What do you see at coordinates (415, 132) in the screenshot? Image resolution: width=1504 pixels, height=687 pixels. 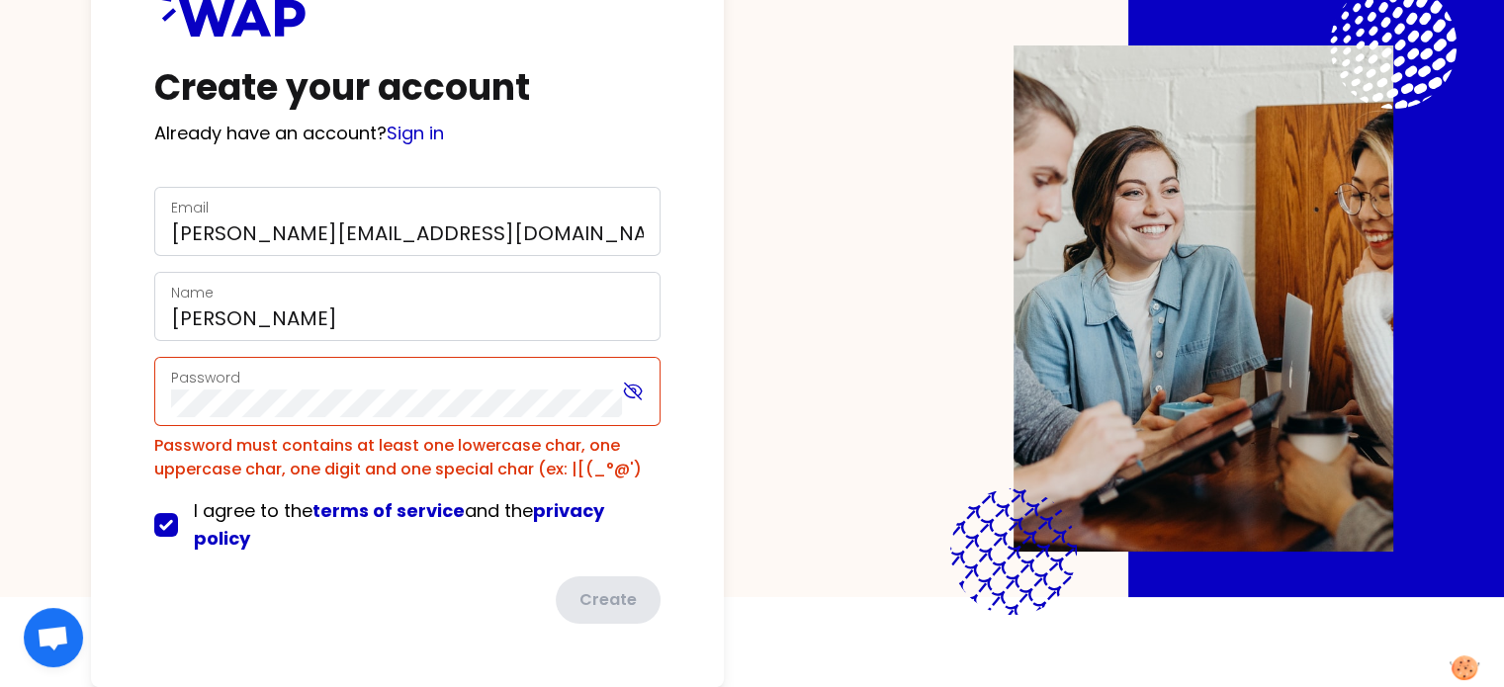 I see `a: Sign in` at bounding box center [415, 132].